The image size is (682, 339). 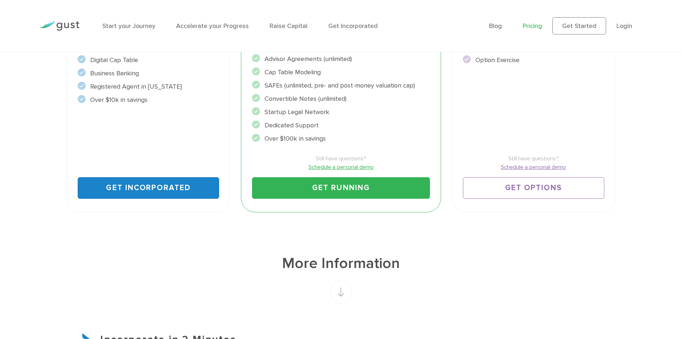 I want to click on a: Accelerate your Progress, so click(x=212, y=26).